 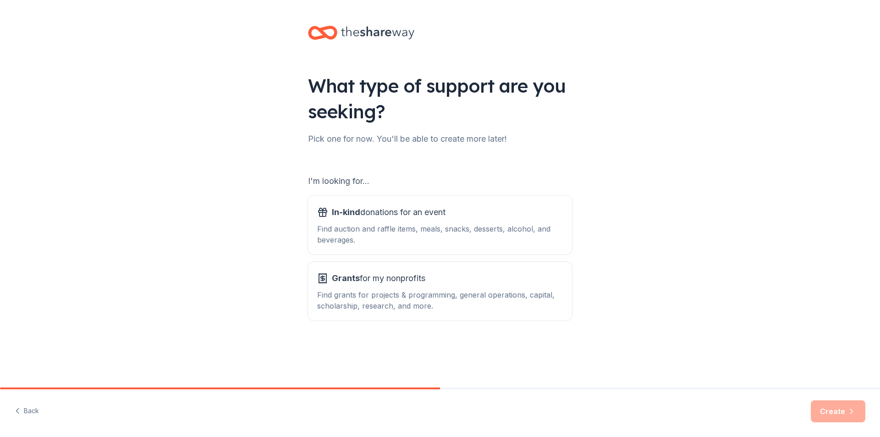 I want to click on span: In-kind, so click(x=346, y=212).